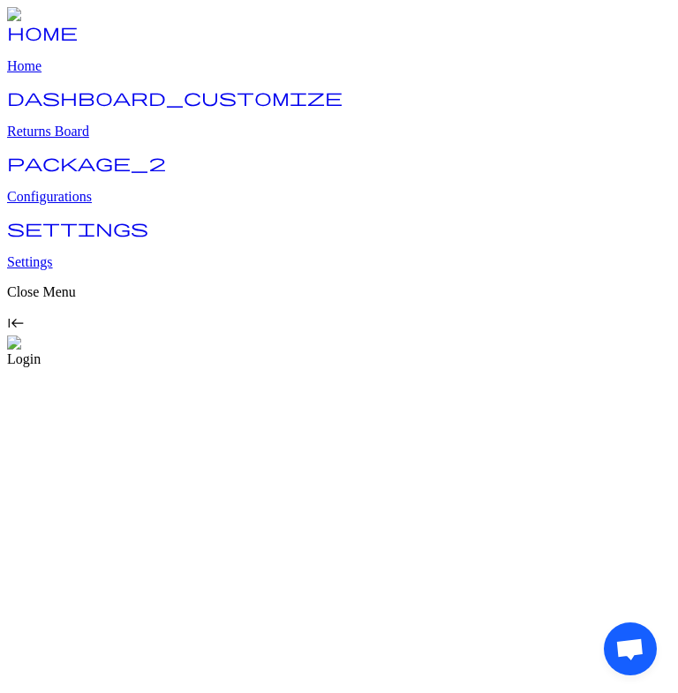  Describe the element at coordinates (339, 262) in the screenshot. I see `p: Settings` at that location.